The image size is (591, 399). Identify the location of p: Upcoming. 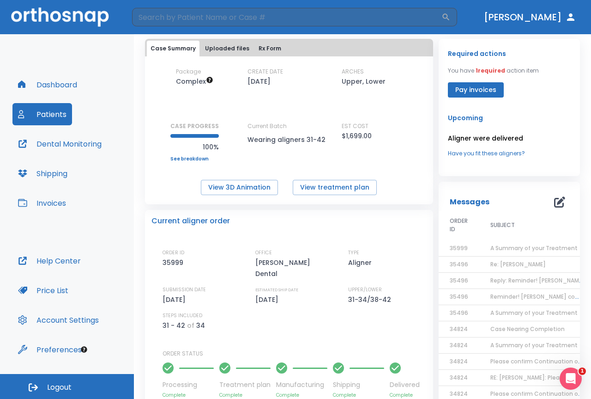
(509, 118).